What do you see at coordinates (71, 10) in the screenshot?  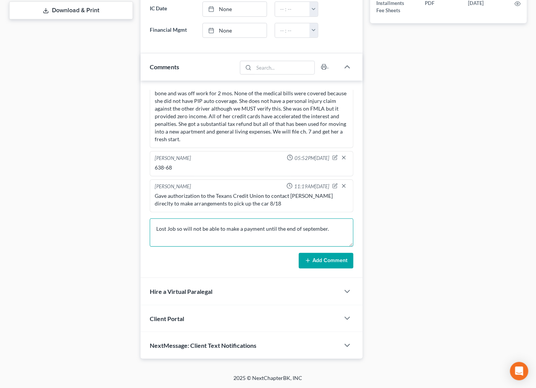 I see `a: Download & Print` at bounding box center [71, 10].